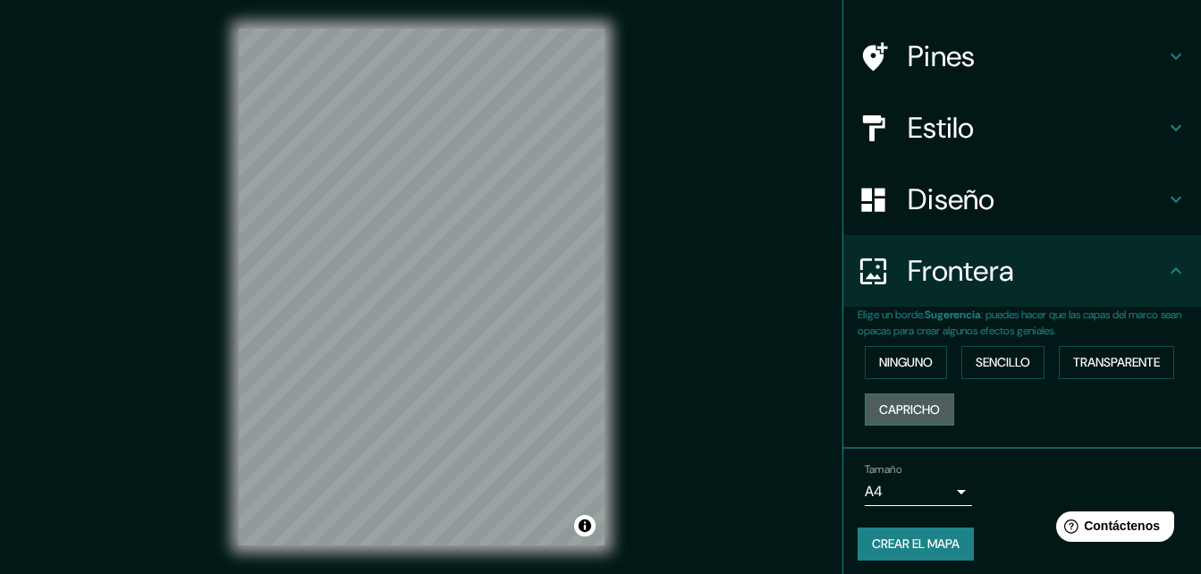 The image size is (1201, 574). Describe the element at coordinates (1022, 128) in the screenshot. I see `div: Estilo` at that location.